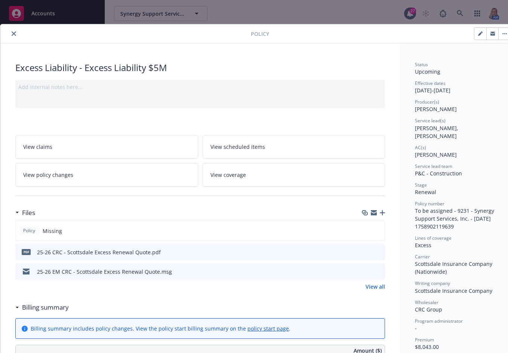  Describe the element at coordinates (52, 230) in the screenshot. I see `span: Missing` at that location.